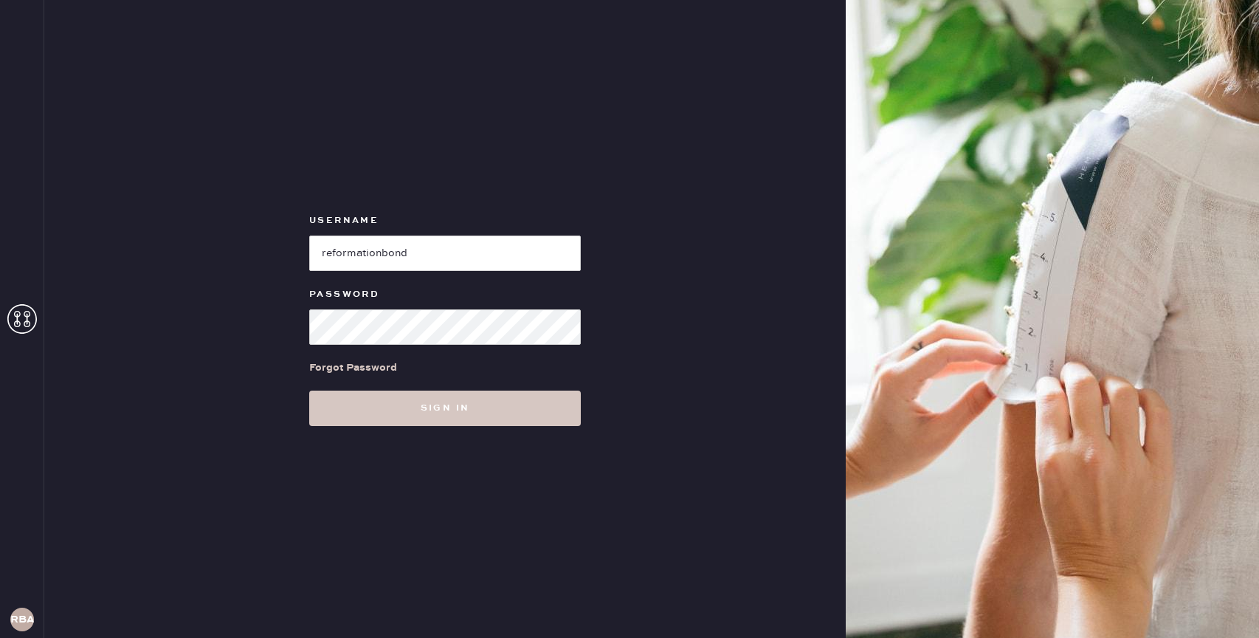  Describe the element at coordinates (22, 619) in the screenshot. I see `h3: RBA` at that location.